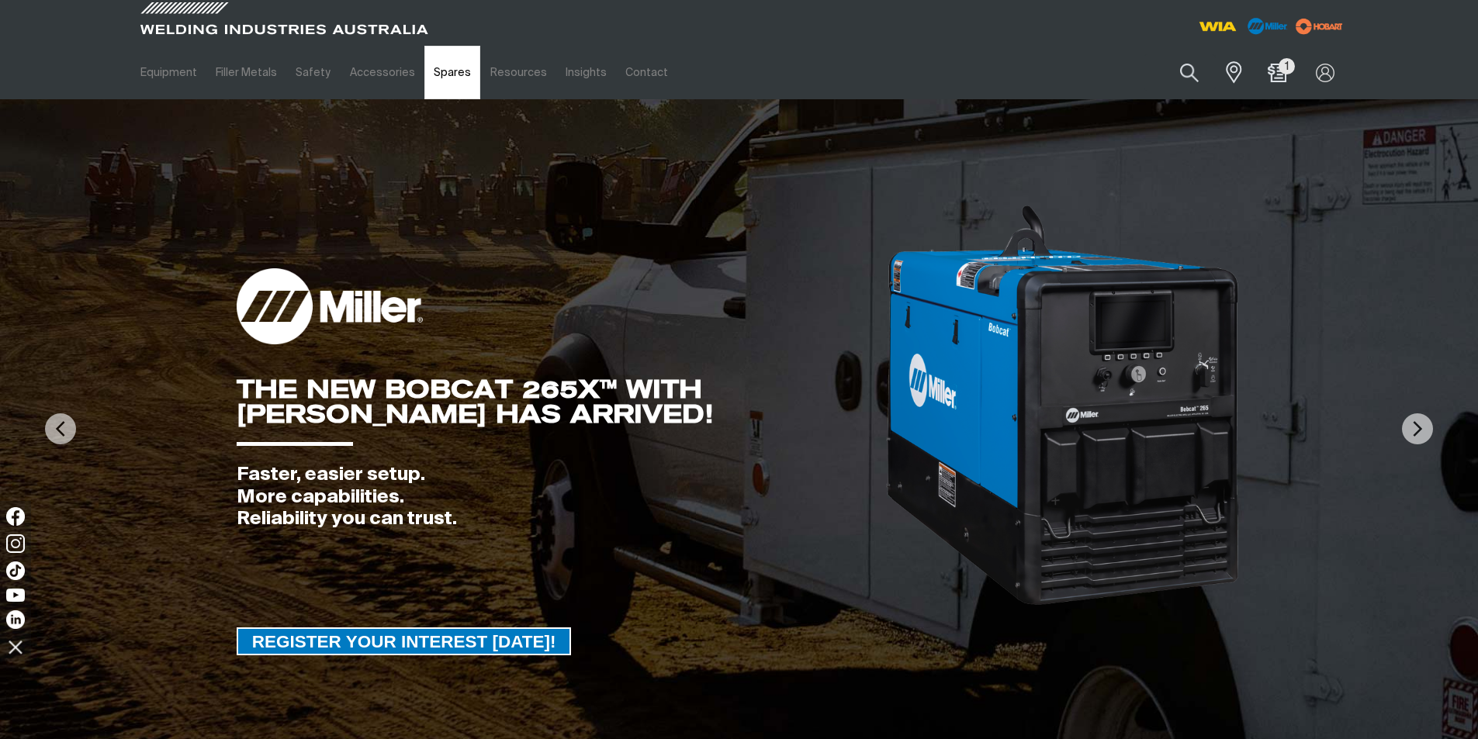  What do you see at coordinates (246, 72) in the screenshot?
I see `a: Filler Metals` at bounding box center [246, 72].